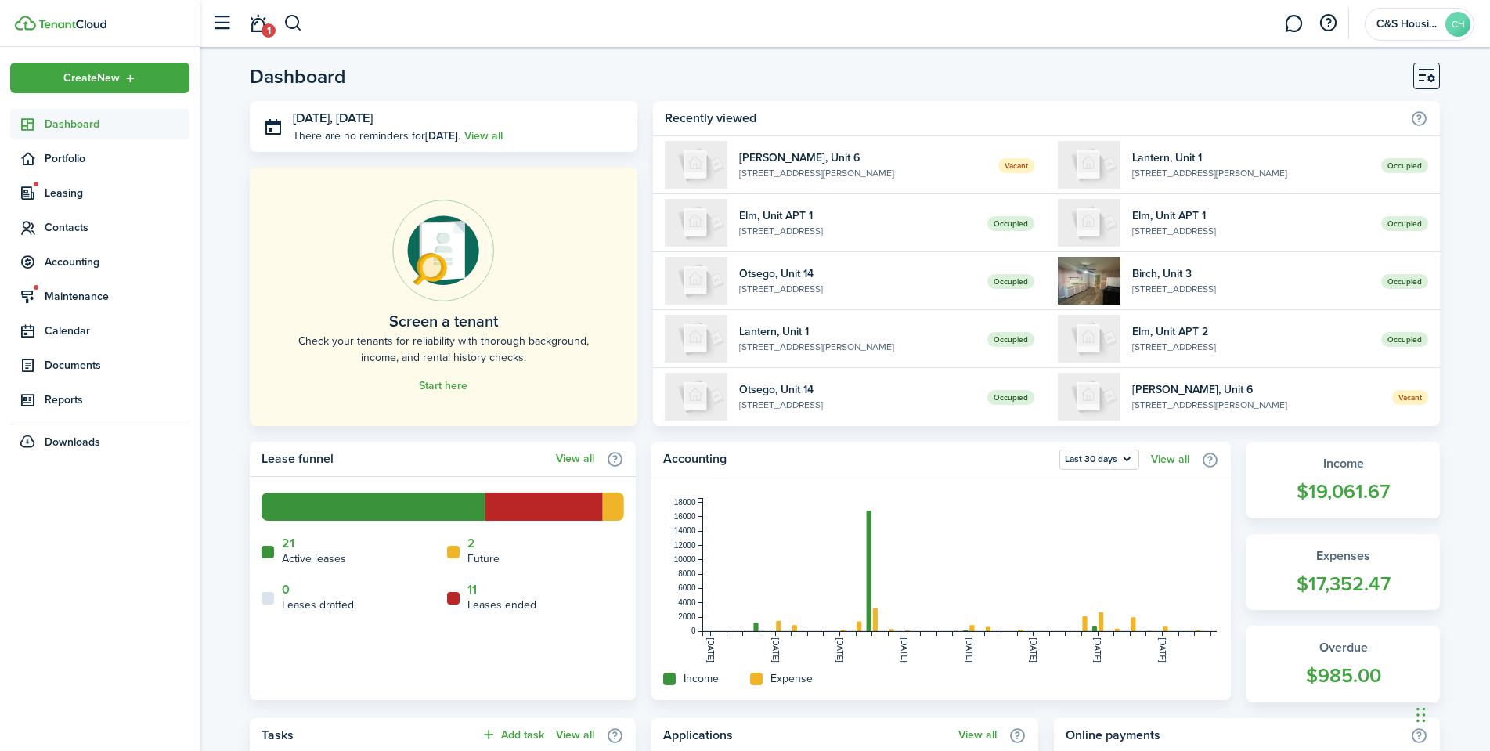  Describe the element at coordinates (117, 193) in the screenshot. I see `span: Leasing` at that location.